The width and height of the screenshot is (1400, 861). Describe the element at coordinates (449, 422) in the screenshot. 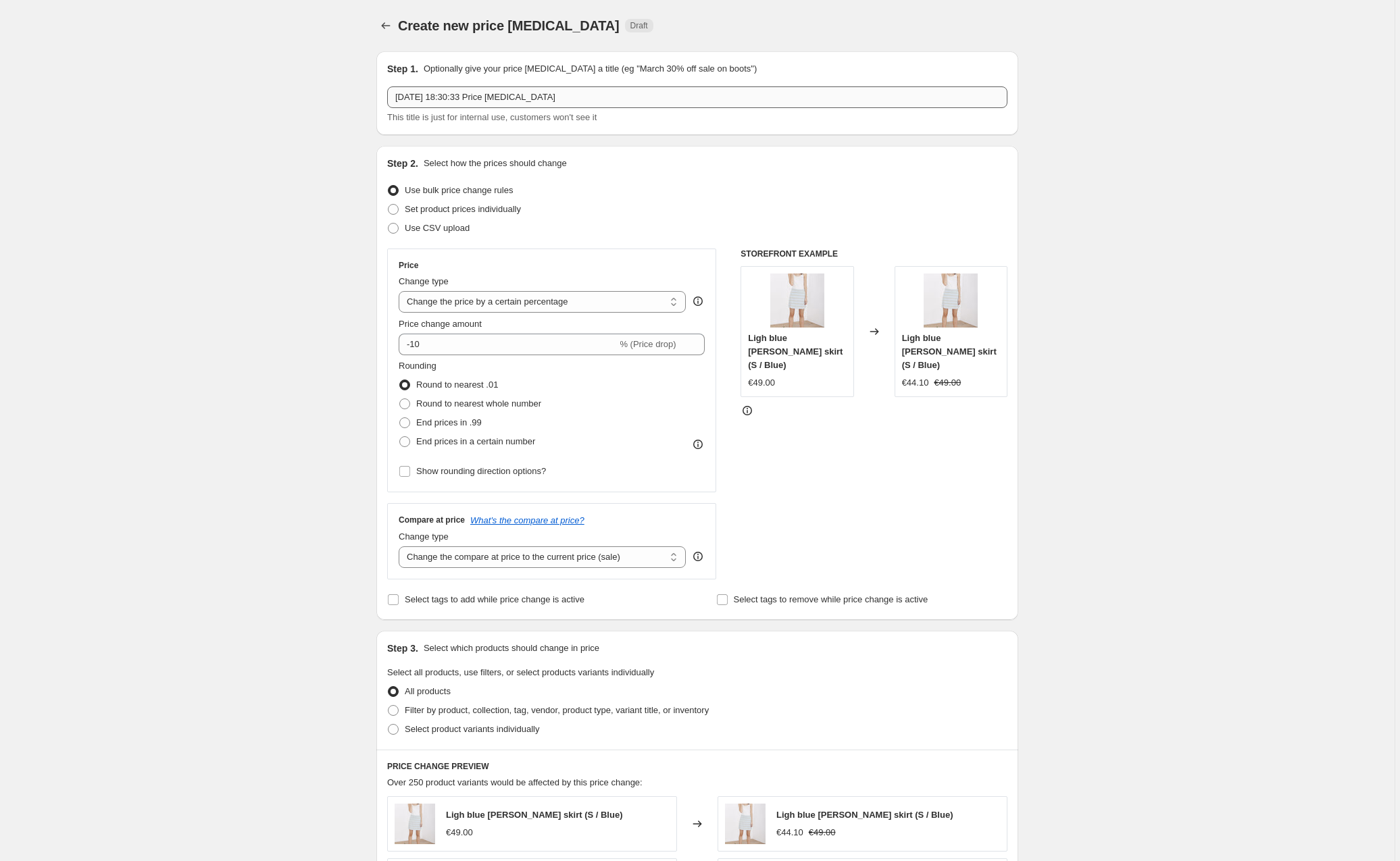

I see `span: End prices in .99` at that location.